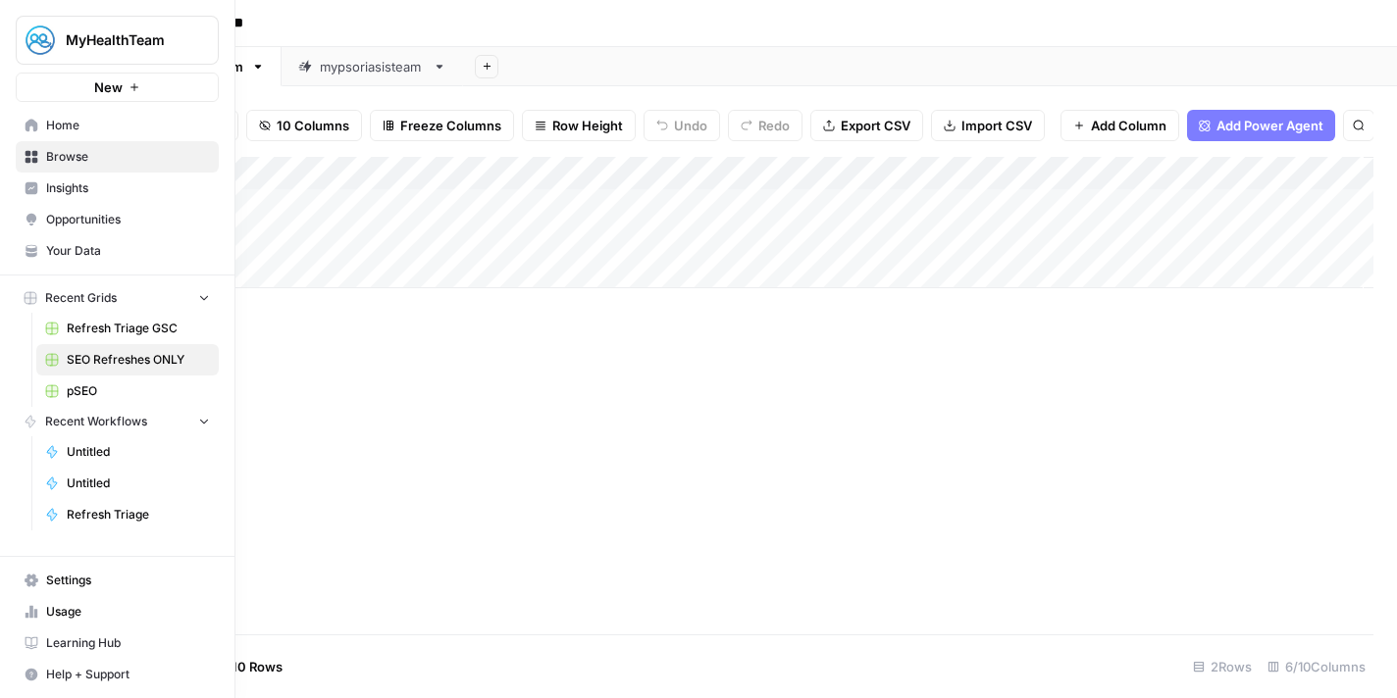  I want to click on span: Export CSV, so click(875, 126).